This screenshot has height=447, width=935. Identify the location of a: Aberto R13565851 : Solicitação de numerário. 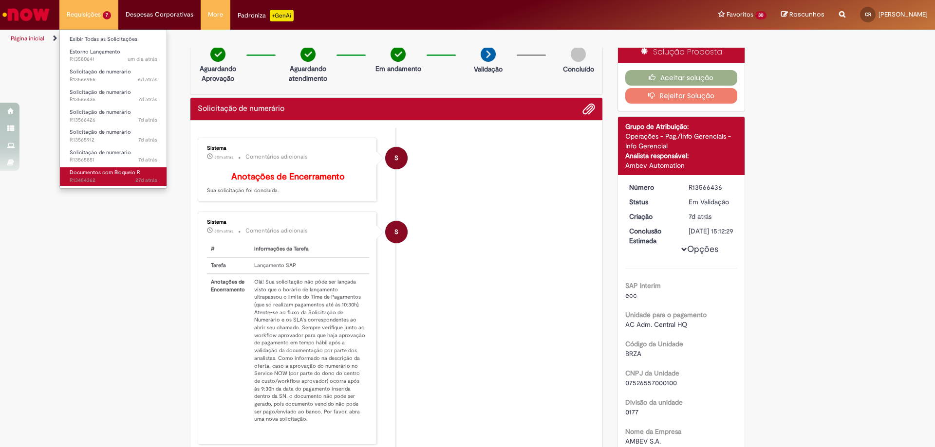
(113, 156).